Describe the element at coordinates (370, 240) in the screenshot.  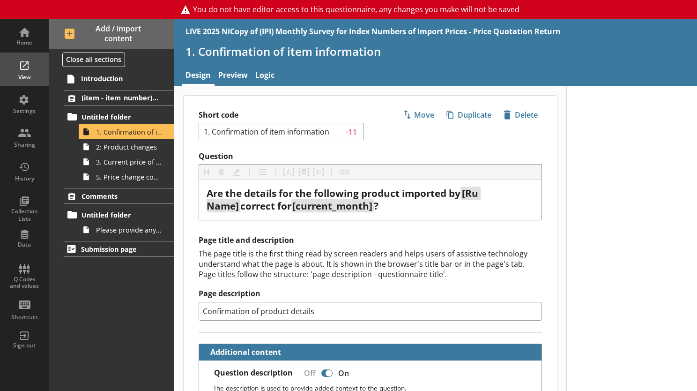
I see `h2: Page title and description` at that location.